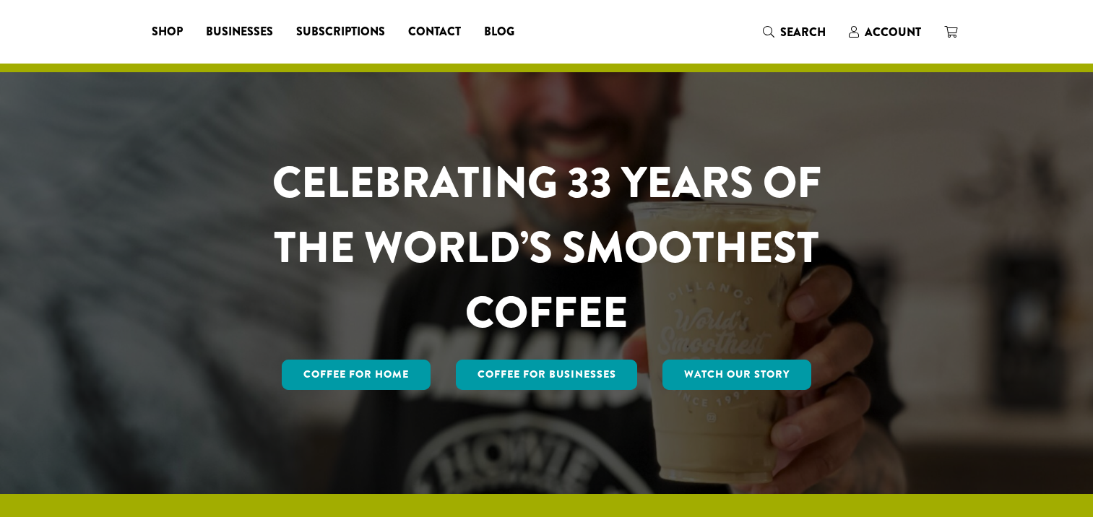  I want to click on span: Search, so click(803, 32).